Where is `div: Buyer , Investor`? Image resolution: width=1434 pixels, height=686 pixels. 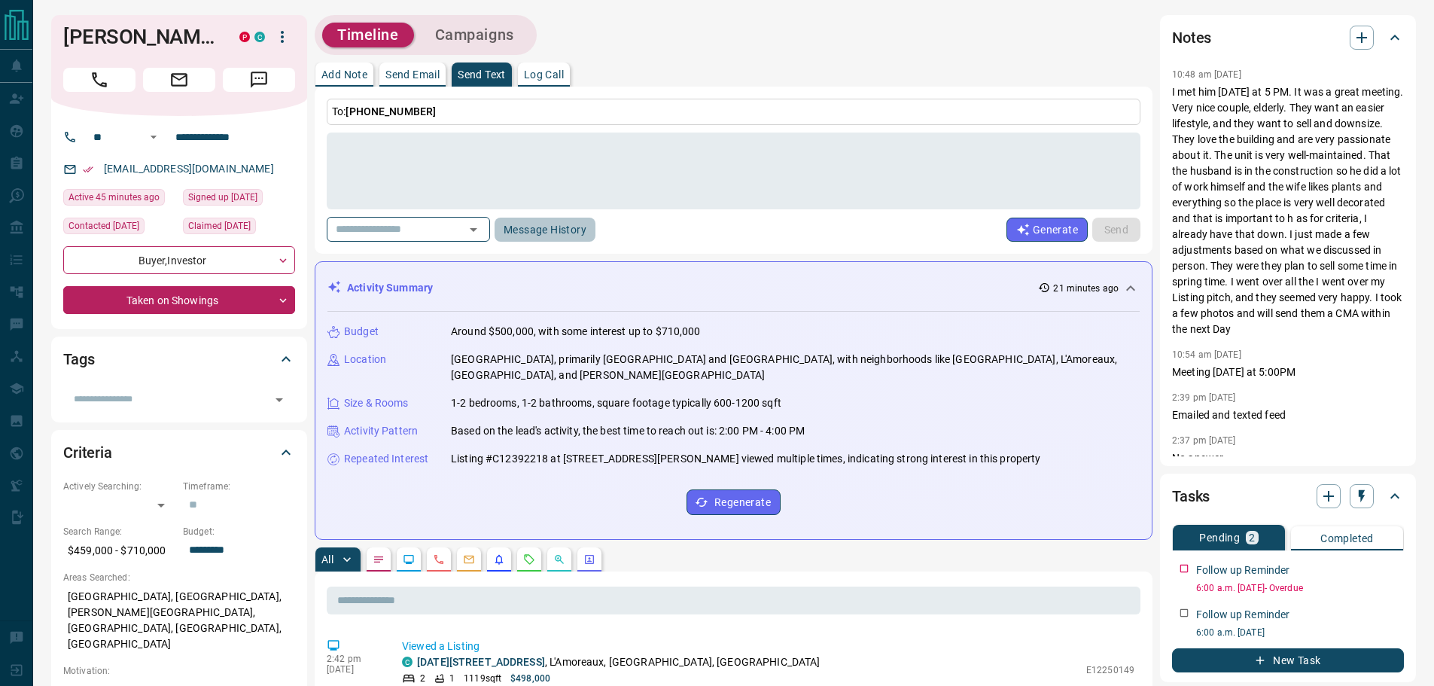 div: Buyer , Investor is located at coordinates (179, 260).